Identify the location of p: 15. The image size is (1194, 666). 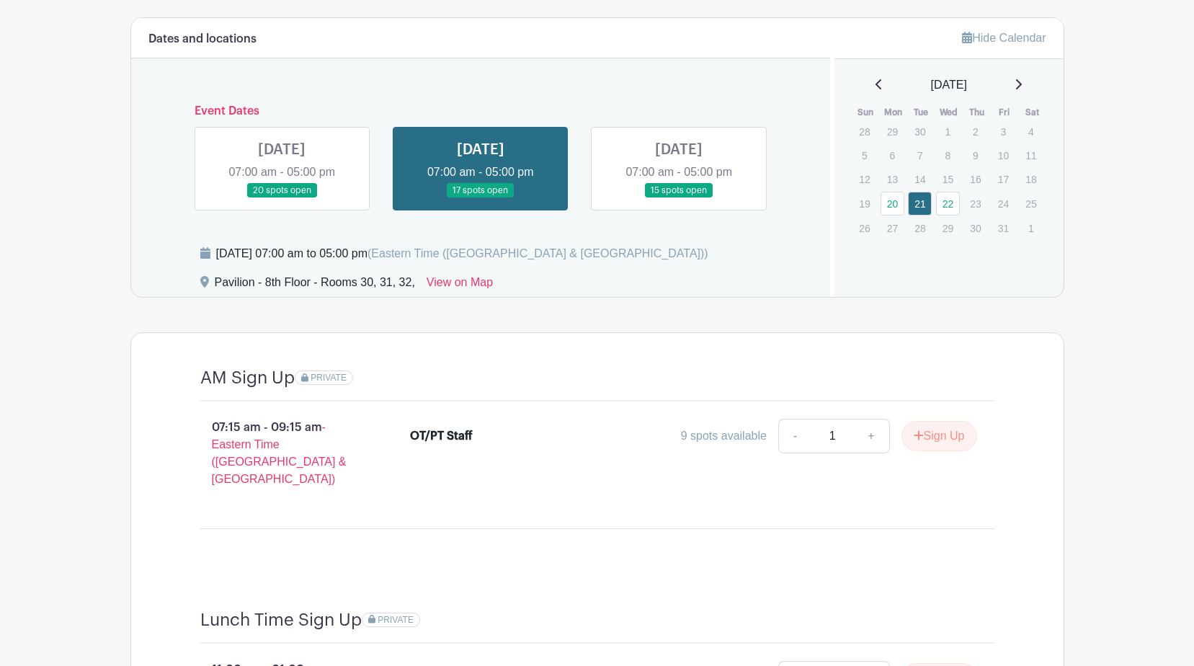
(948, 179).